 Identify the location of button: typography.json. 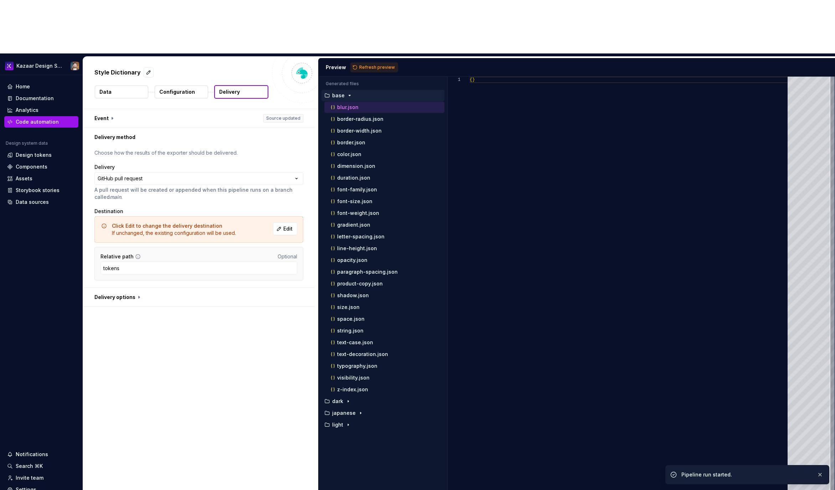
(384, 366).